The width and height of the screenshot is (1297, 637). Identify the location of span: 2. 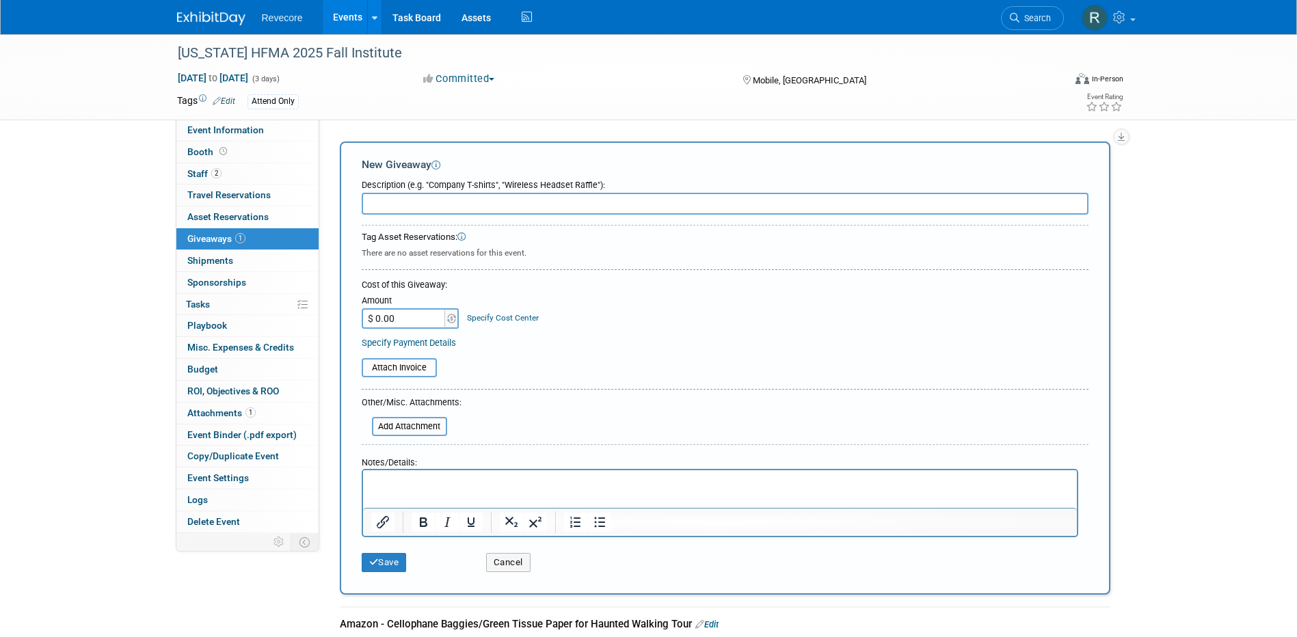
(216, 173).